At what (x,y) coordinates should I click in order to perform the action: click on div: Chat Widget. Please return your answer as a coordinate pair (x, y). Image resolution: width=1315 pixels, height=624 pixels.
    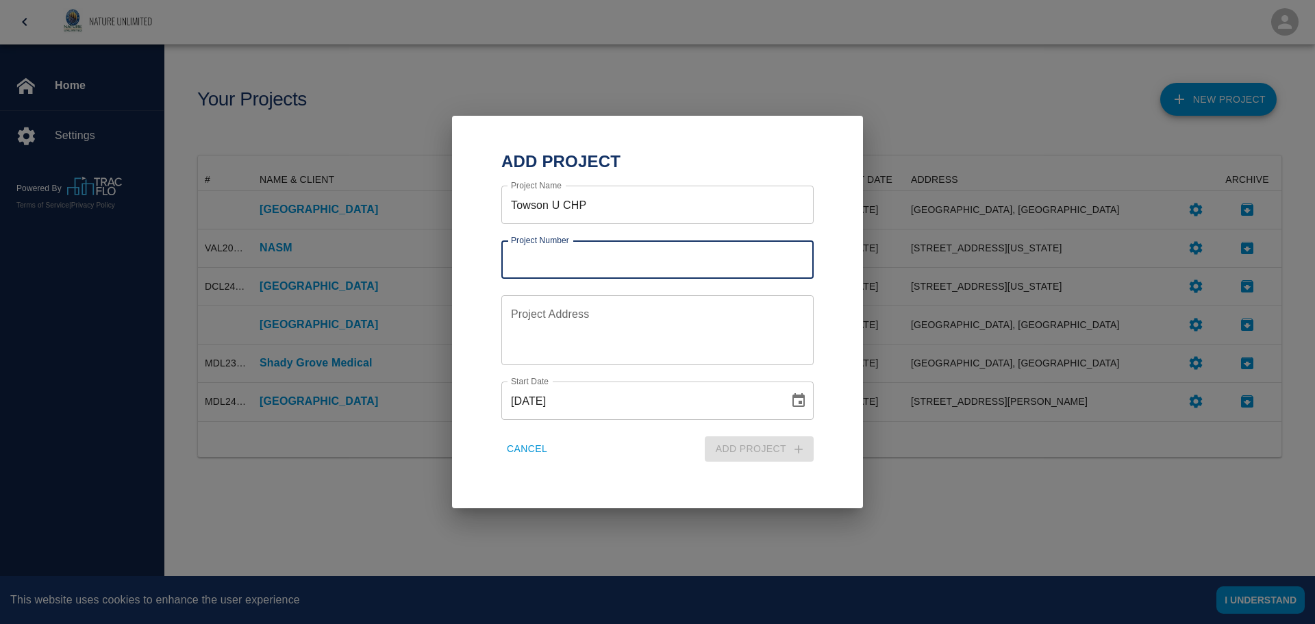
    Looking at the image, I should click on (1281, 591).